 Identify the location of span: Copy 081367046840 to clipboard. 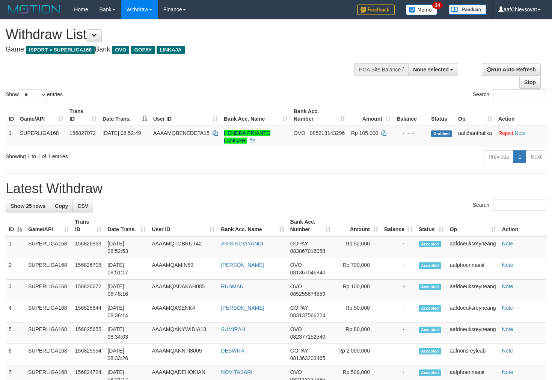
(307, 272).